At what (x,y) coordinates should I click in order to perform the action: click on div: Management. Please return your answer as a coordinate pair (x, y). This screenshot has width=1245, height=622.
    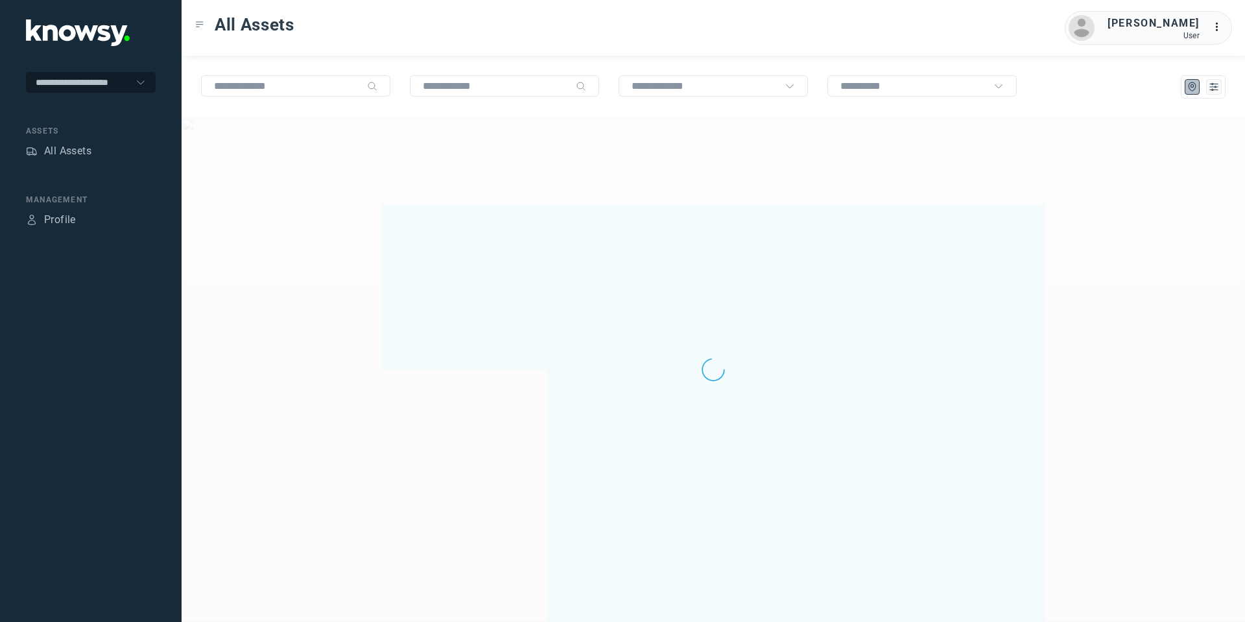
    Looking at the image, I should click on (91, 200).